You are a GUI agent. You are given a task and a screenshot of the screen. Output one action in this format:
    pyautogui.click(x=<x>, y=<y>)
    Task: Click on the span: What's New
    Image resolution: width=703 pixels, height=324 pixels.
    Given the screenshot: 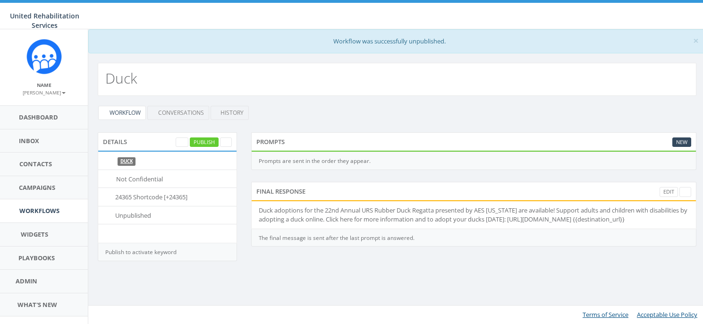 What is the action you would take?
    pyautogui.click(x=37, y=304)
    